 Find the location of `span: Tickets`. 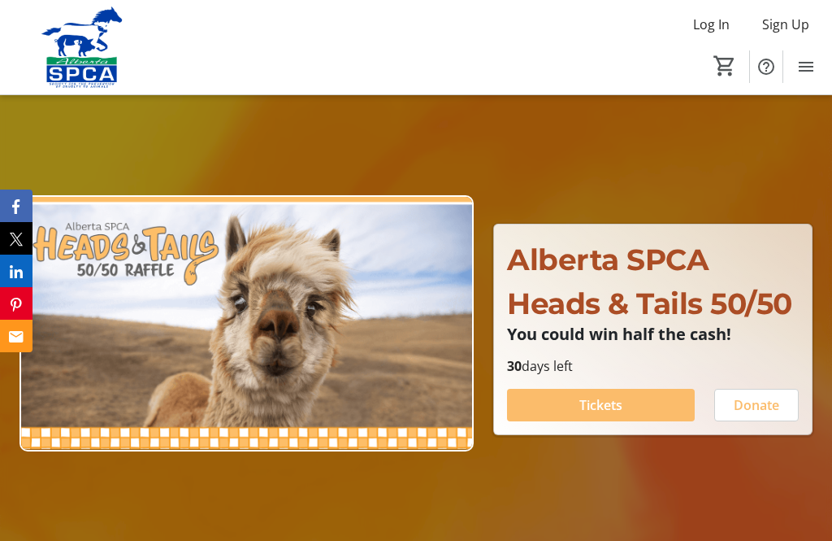

span: Tickets is located at coordinates (601, 405).